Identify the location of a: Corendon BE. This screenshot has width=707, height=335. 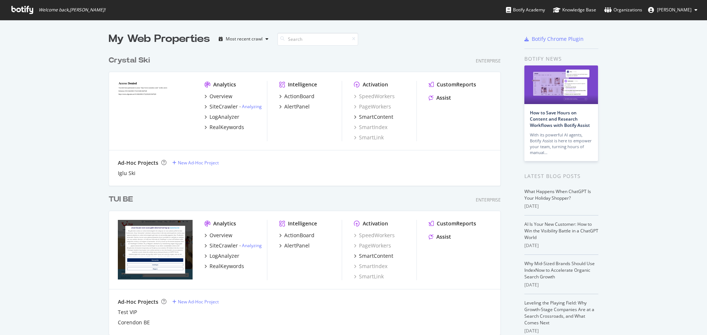
(134, 323).